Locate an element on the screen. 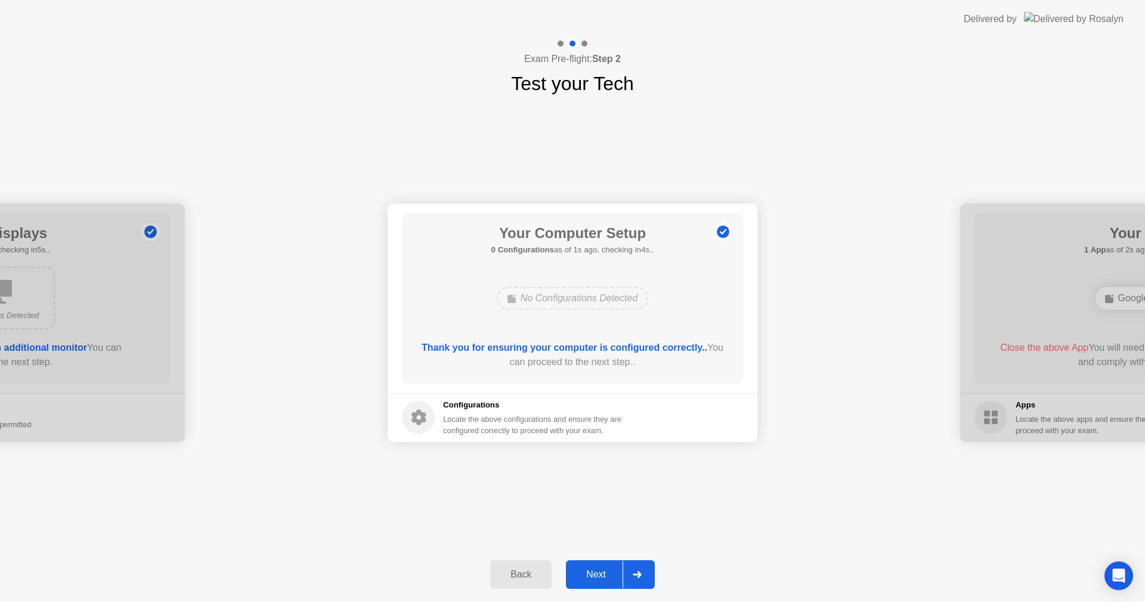  h5: Configurations is located at coordinates (533, 405).